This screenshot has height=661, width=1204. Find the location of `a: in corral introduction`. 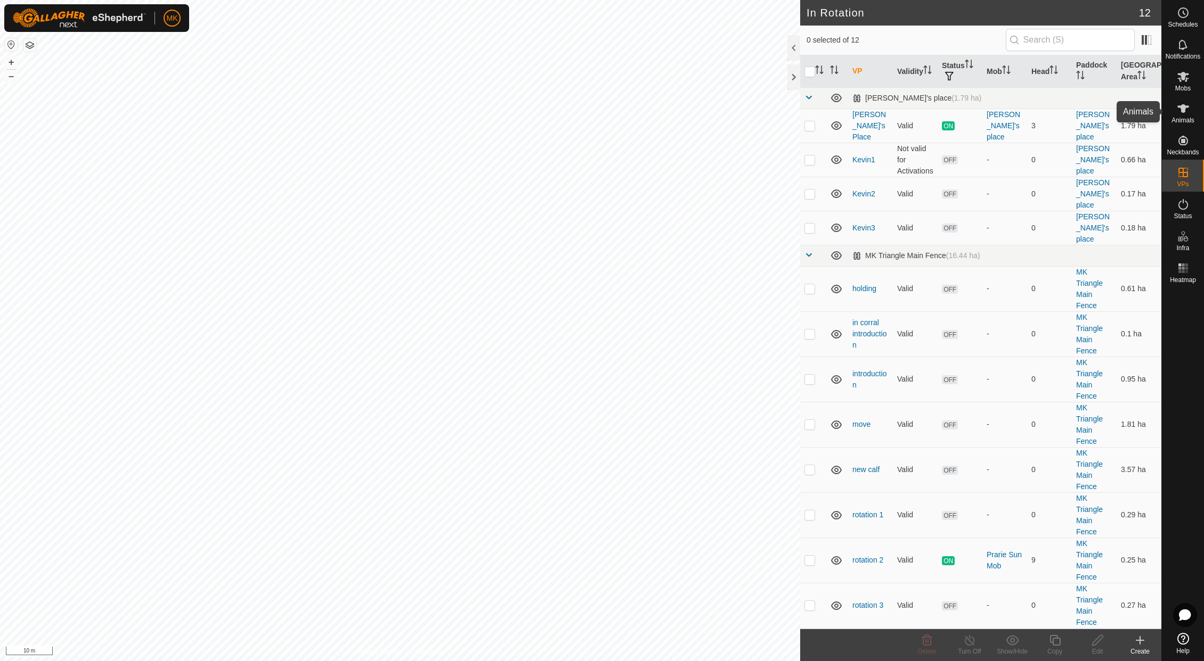

a: in corral introduction is located at coordinates (869, 334).